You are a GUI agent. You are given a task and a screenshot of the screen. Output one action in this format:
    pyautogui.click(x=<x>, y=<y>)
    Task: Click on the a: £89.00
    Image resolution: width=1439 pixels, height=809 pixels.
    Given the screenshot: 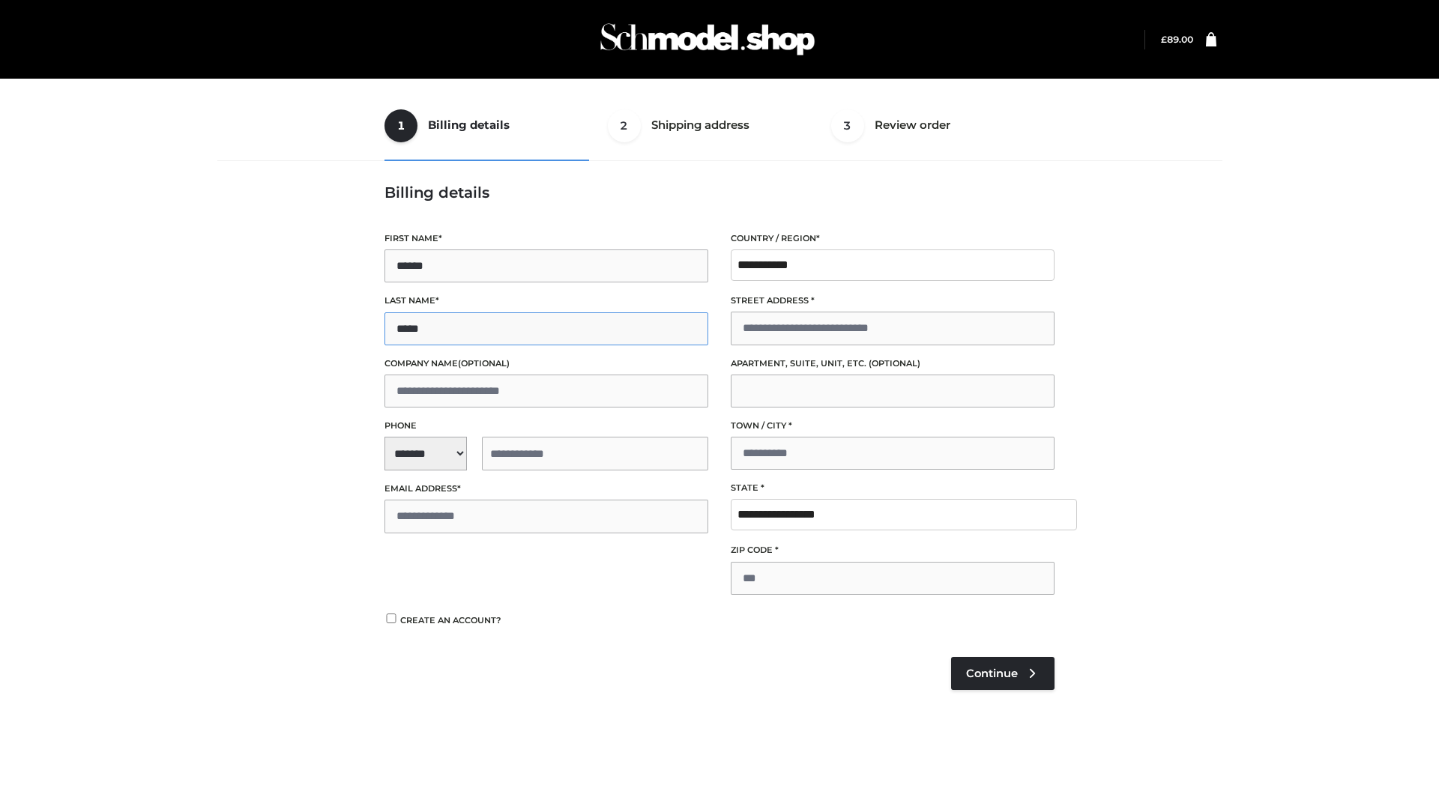 What is the action you would take?
    pyautogui.click(x=1176, y=39)
    